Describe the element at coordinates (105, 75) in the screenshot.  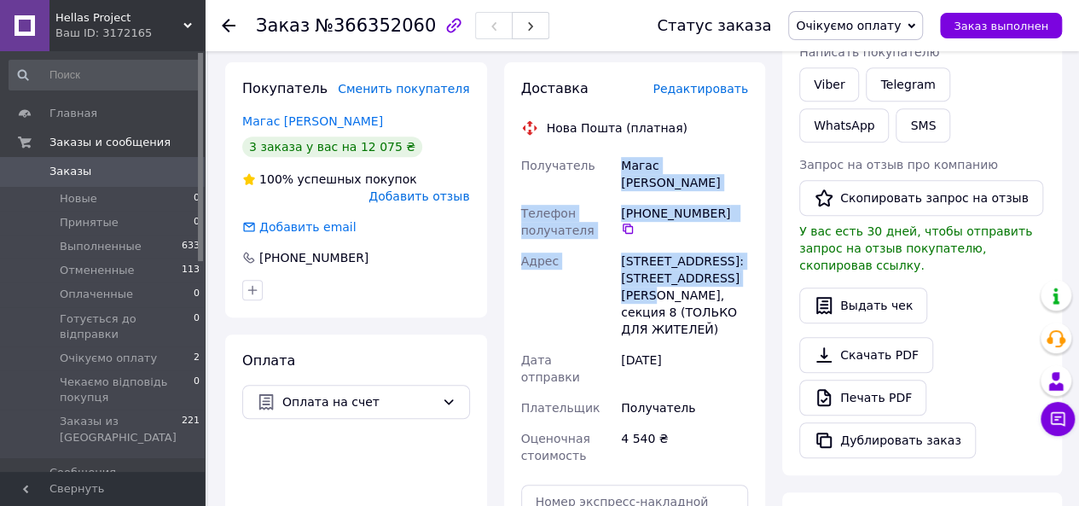
I see `input: Поиск` at that location.